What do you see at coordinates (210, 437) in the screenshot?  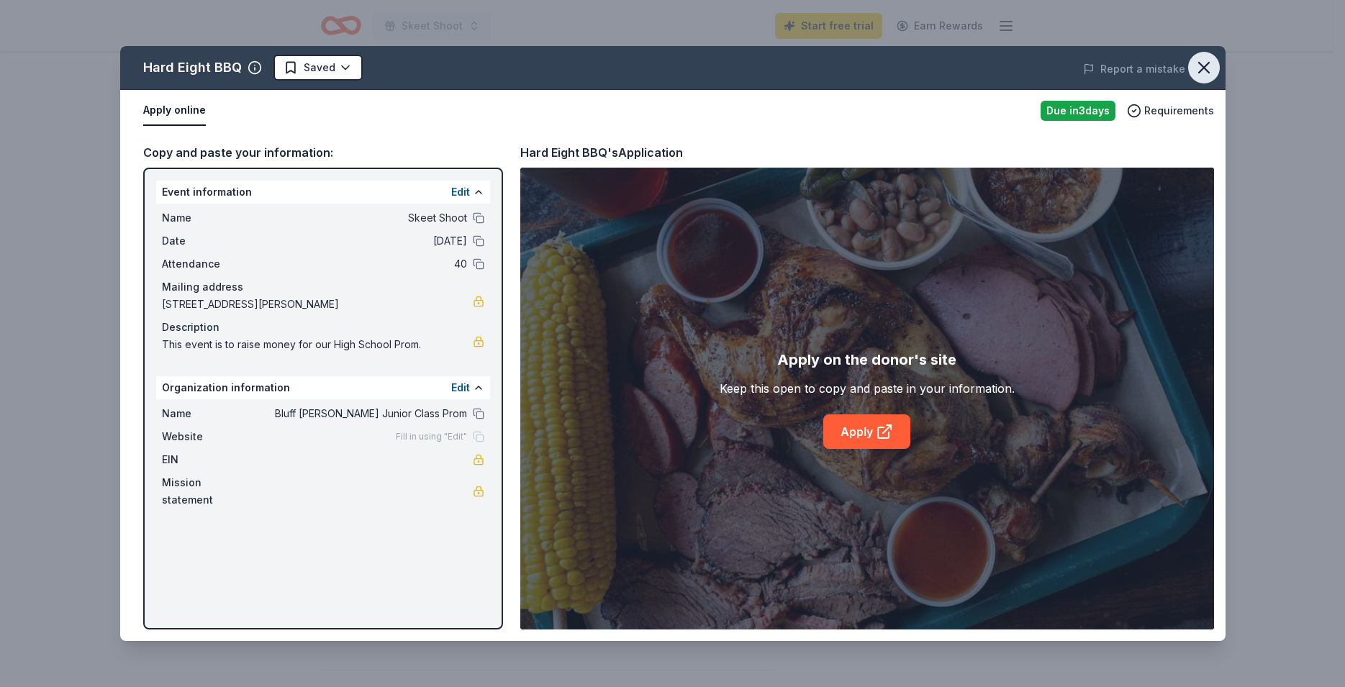 I see `span: Website` at bounding box center [210, 437].